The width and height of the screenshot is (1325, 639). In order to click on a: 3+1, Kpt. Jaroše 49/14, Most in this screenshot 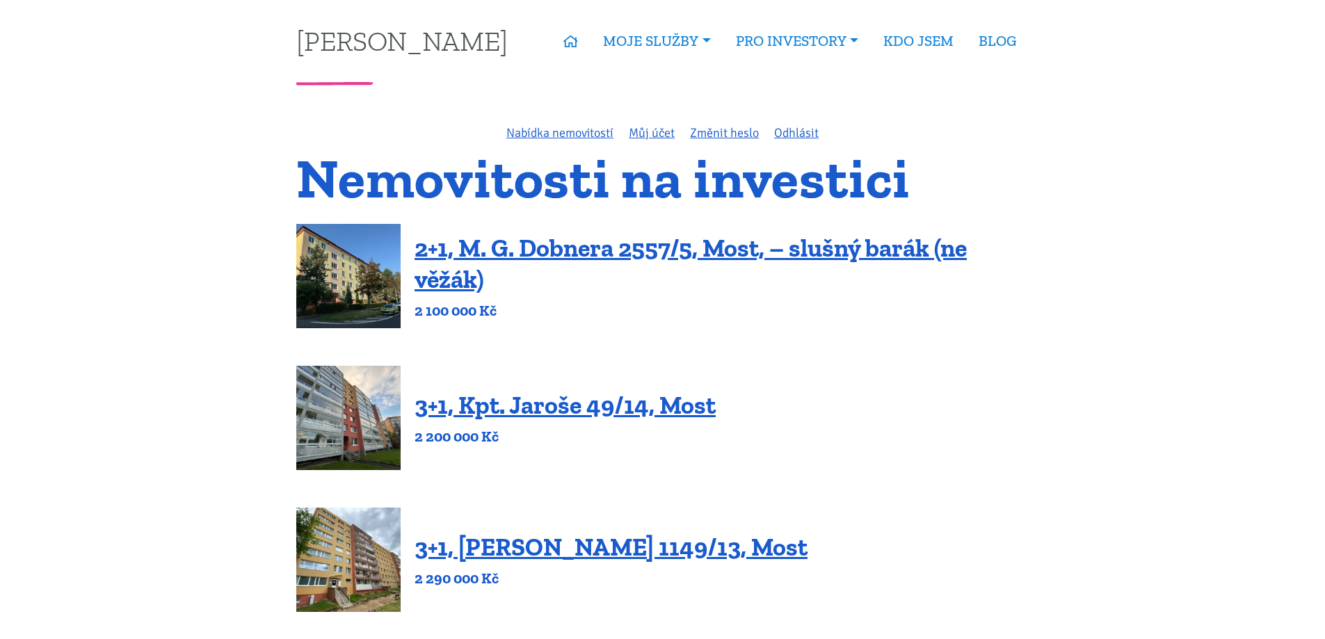, I will do `click(565, 405)`.